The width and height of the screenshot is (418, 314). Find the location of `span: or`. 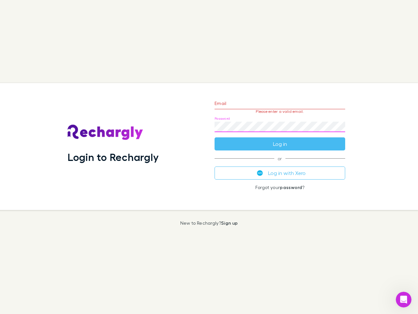

span: or is located at coordinates (280, 158).